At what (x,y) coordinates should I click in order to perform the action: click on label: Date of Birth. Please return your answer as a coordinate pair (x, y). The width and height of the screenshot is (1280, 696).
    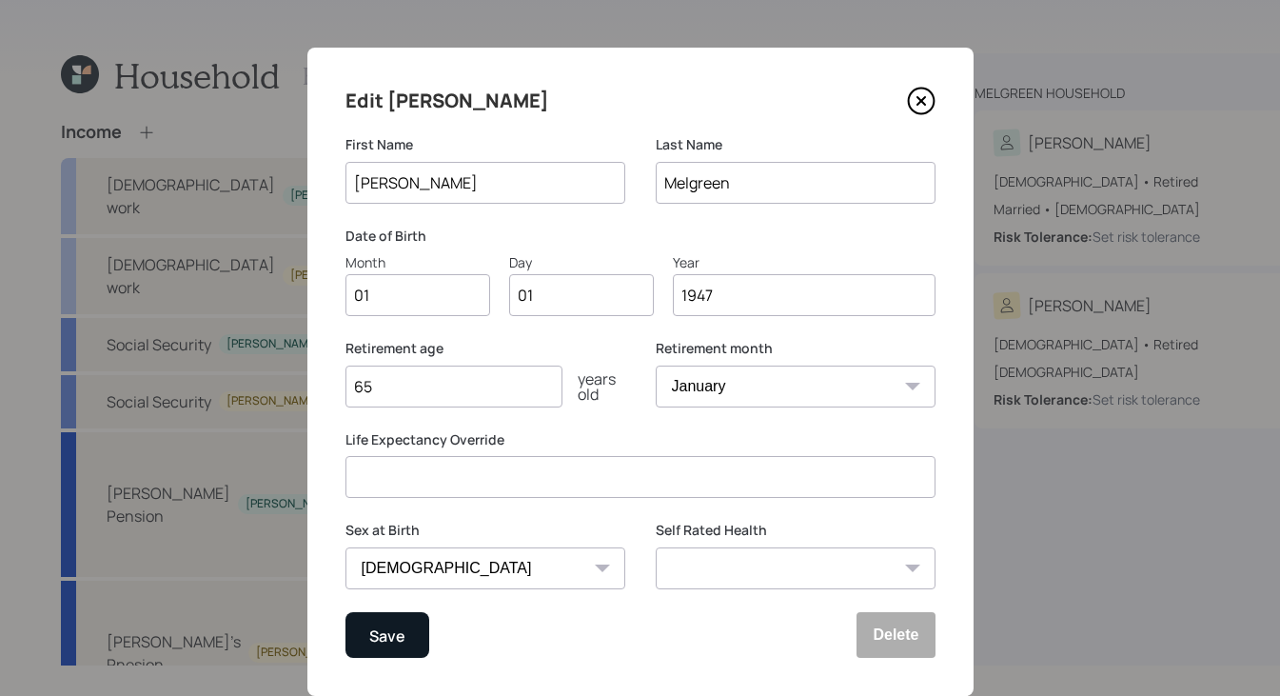
    Looking at the image, I should click on (641, 236).